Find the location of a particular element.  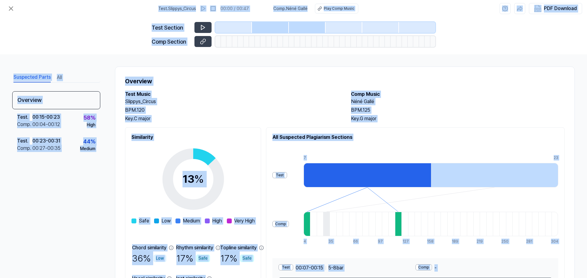

div: Chord similarity is located at coordinates (149, 248).